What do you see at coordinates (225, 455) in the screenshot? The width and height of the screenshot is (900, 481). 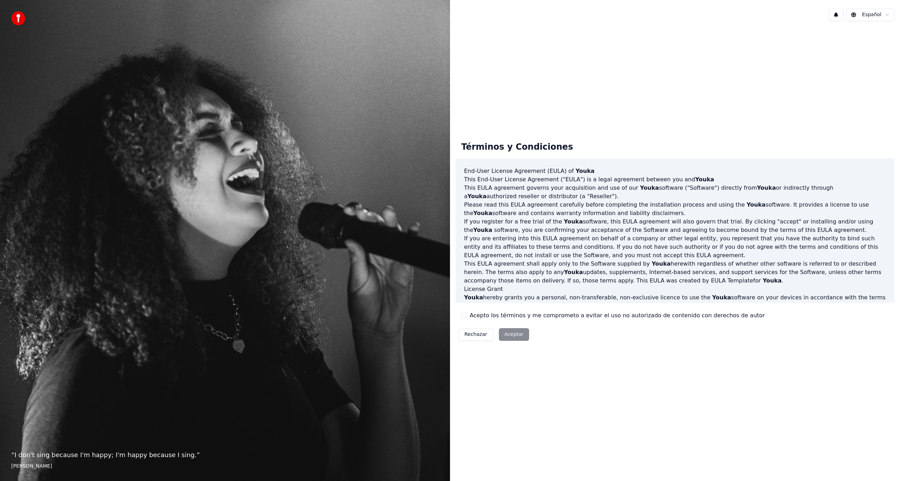 I see `p: “ I don't sing because I'm happy; I'm happy because I sing. ”` at bounding box center [225, 455].